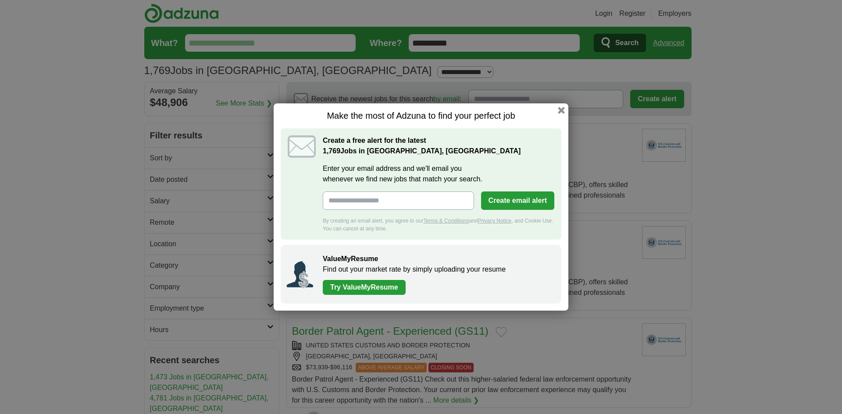 This screenshot has height=414, width=842. What do you see at coordinates (332, 151) in the screenshot?
I see `span: 1,769` at bounding box center [332, 151].